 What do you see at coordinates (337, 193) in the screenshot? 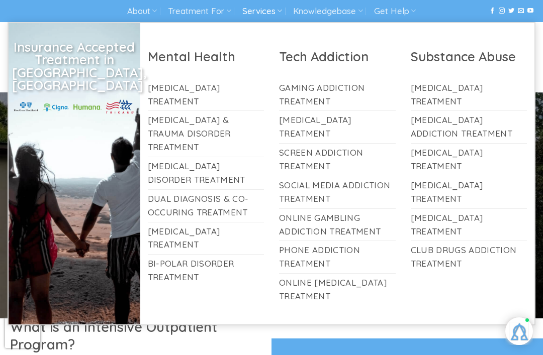
I see `a: Social Media Addiction Treatment` at bounding box center [337, 193].